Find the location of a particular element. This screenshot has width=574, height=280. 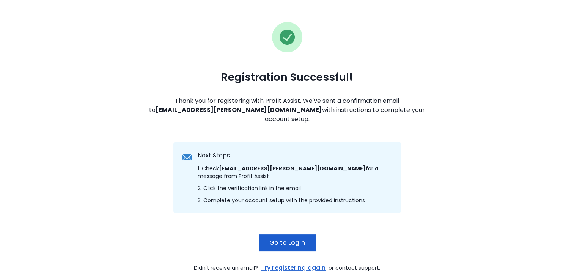

span: Next Steps is located at coordinates (213, 155).